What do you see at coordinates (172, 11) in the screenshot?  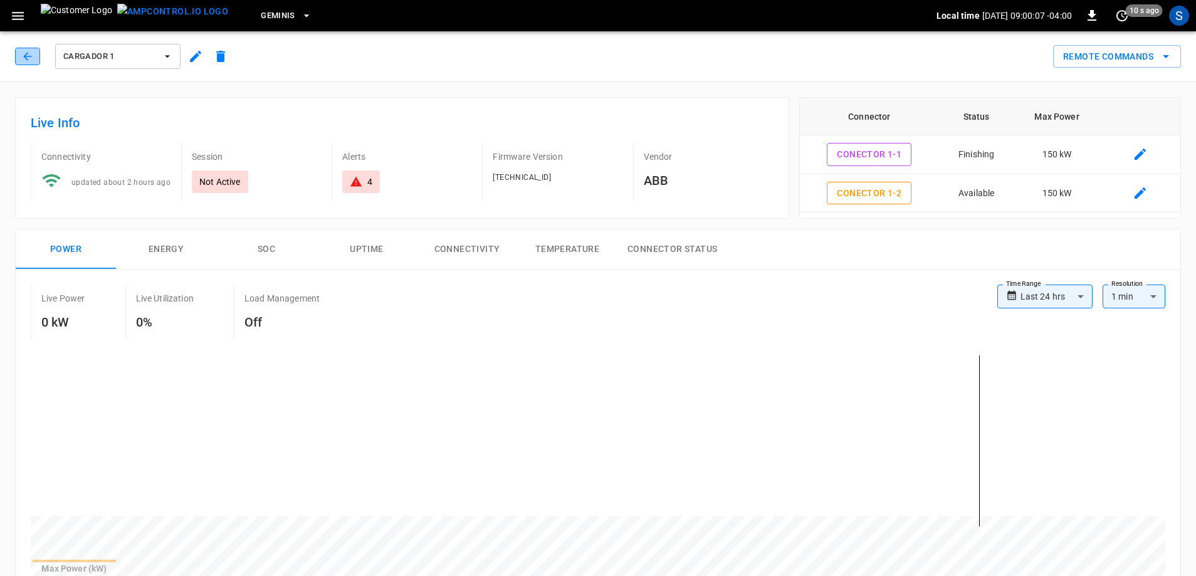 I see `img: ampcontrol.io logo` at bounding box center [172, 11].